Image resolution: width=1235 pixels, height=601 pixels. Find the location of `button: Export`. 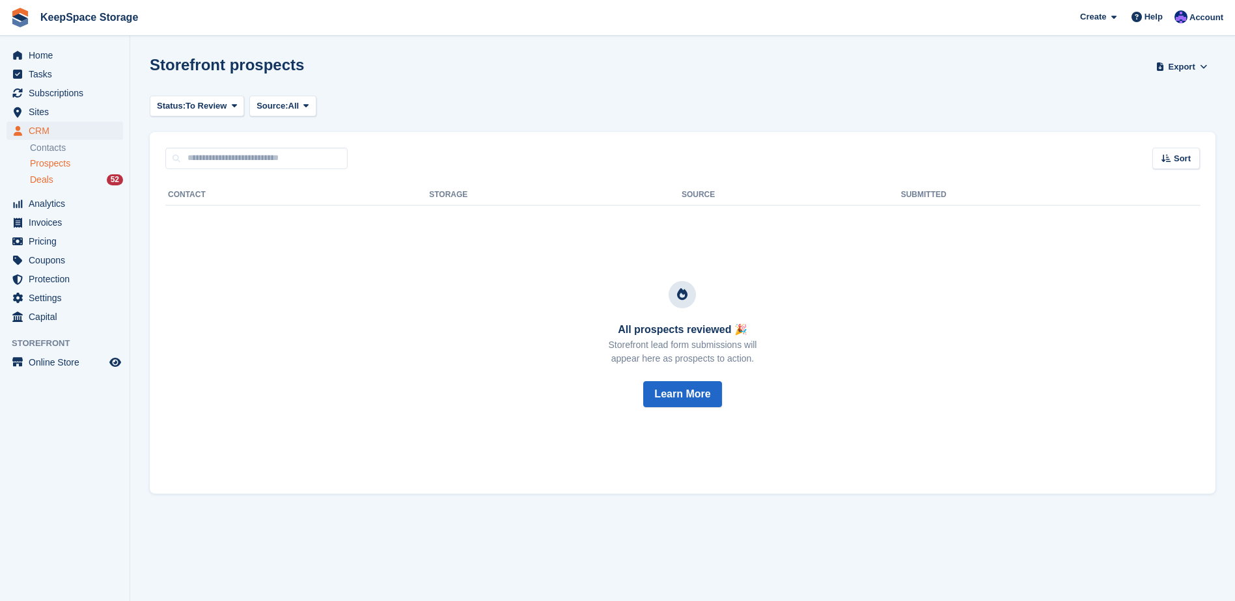

button: Export is located at coordinates (1181, 66).